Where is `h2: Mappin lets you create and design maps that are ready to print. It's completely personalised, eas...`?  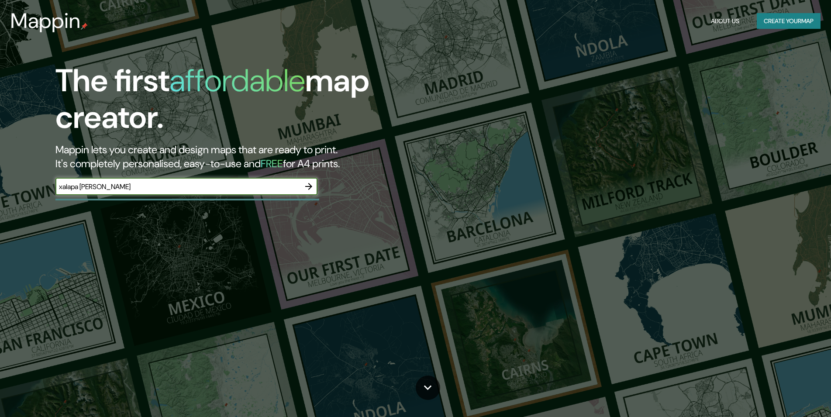
h2: Mappin lets you create and design maps that are ready to print. It's completely personalised, eas... is located at coordinates (263, 157).